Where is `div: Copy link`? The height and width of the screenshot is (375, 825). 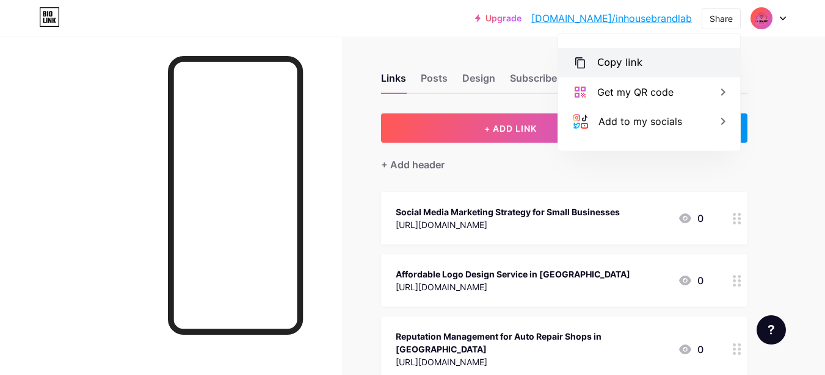
div: Copy link is located at coordinates (620, 63).